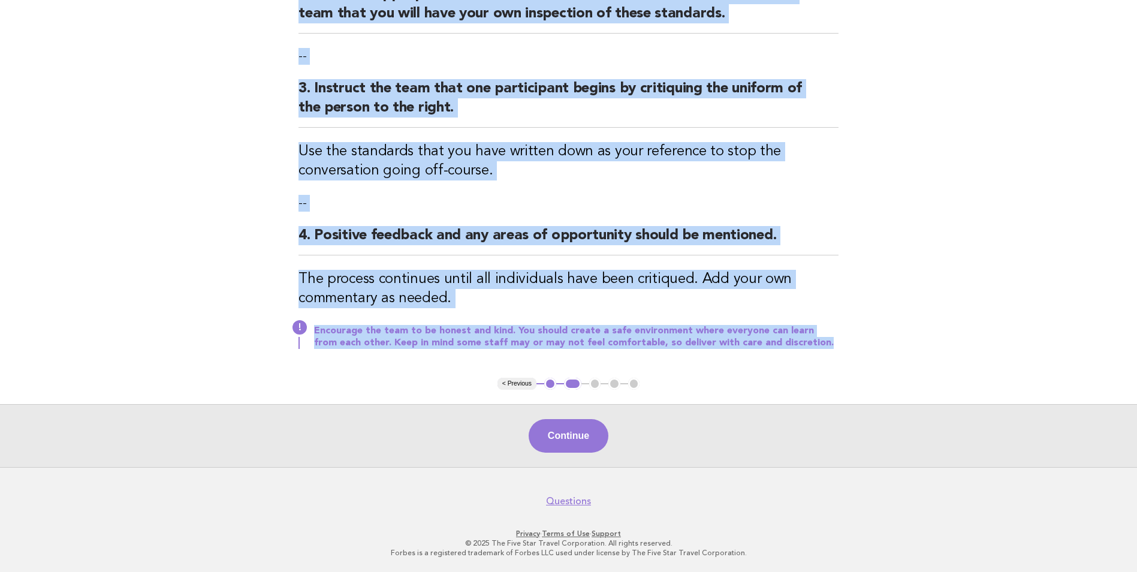 The width and height of the screenshot is (1137, 572). What do you see at coordinates (569, 543) in the screenshot?
I see `p: © 2025 The Five Star Travel Corporation. All rights reserved.` at bounding box center [569, 543].